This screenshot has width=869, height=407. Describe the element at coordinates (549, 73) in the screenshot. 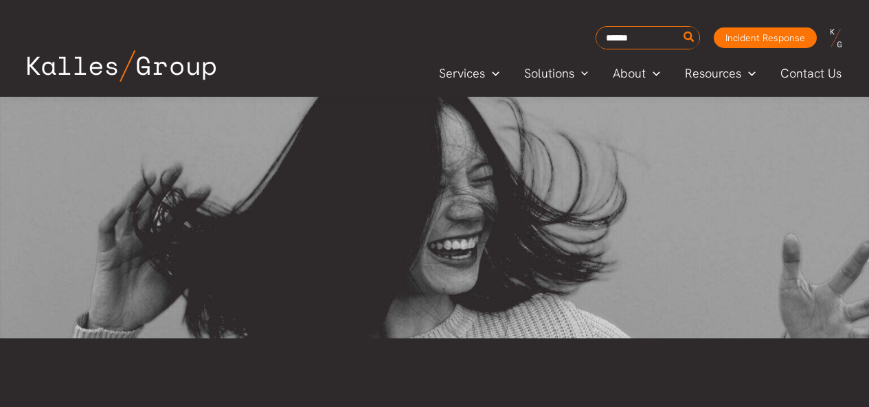

I see `span: Solutions` at that location.